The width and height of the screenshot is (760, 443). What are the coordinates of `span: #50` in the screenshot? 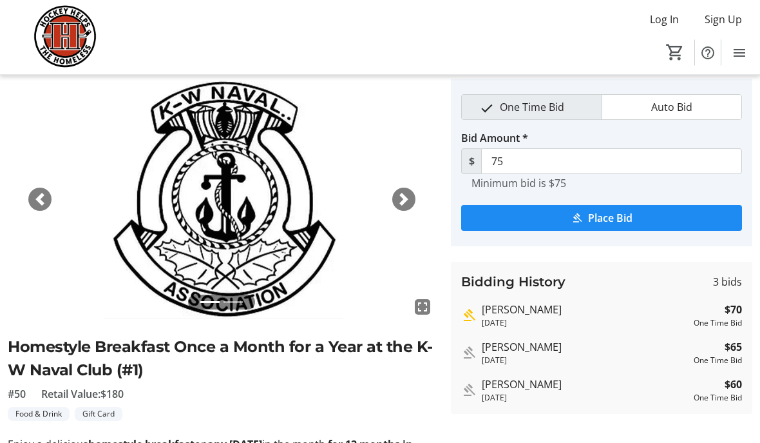 It's located at (17, 394).